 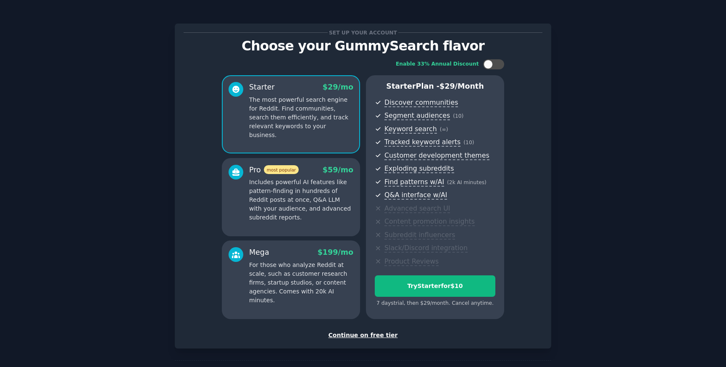 What do you see at coordinates (437, 64) in the screenshot?
I see `div: Enable 33% Annual Discount` at bounding box center [437, 64].